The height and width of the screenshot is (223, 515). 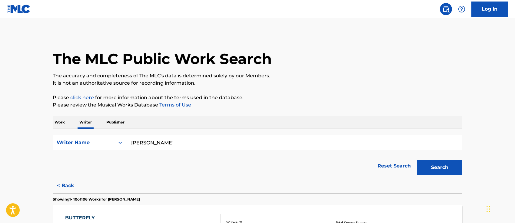 I want to click on p: Writer, so click(x=86, y=122).